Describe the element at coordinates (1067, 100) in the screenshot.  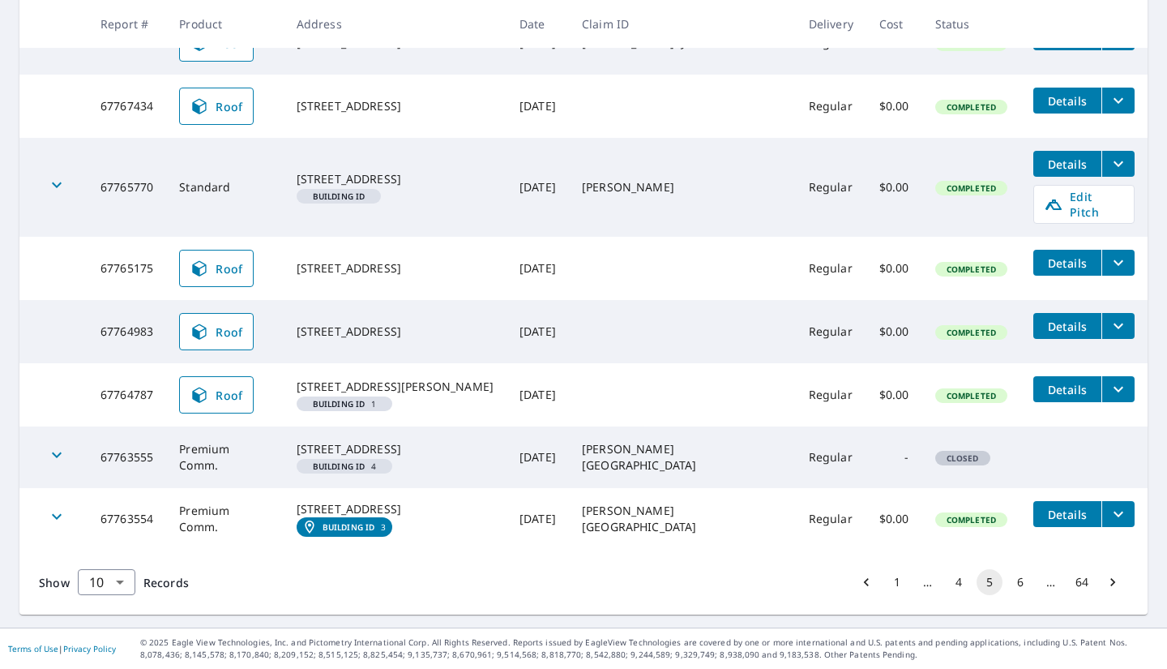
I see `button: detailsBtn-67767434` at that location.